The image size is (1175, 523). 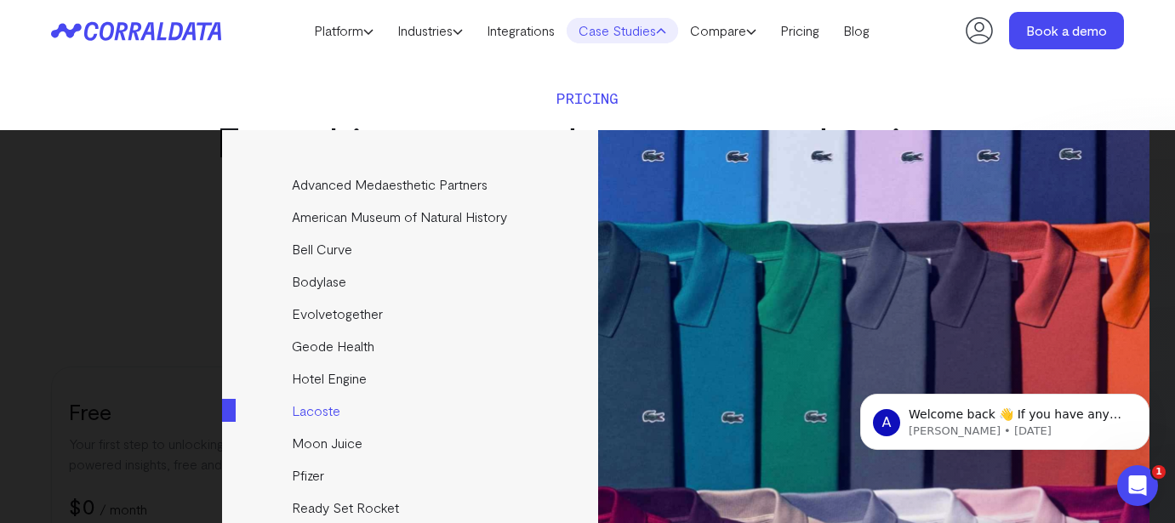 I want to click on a: Advanced Medaesthetic Partners, so click(x=411, y=185).